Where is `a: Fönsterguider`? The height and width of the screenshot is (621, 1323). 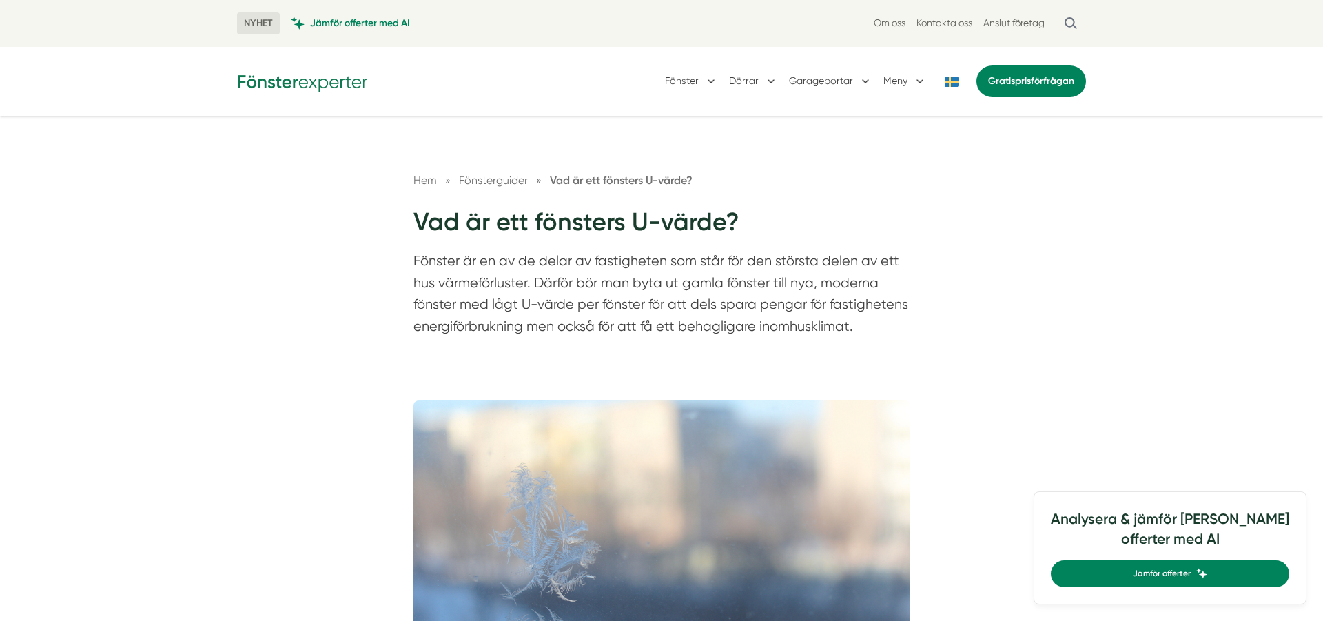 a: Fönsterguider is located at coordinates (495, 180).